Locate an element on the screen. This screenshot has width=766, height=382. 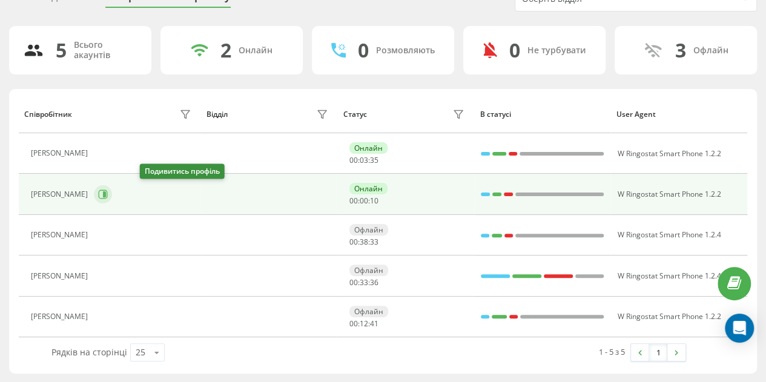
span: 41 is located at coordinates (374, 323).